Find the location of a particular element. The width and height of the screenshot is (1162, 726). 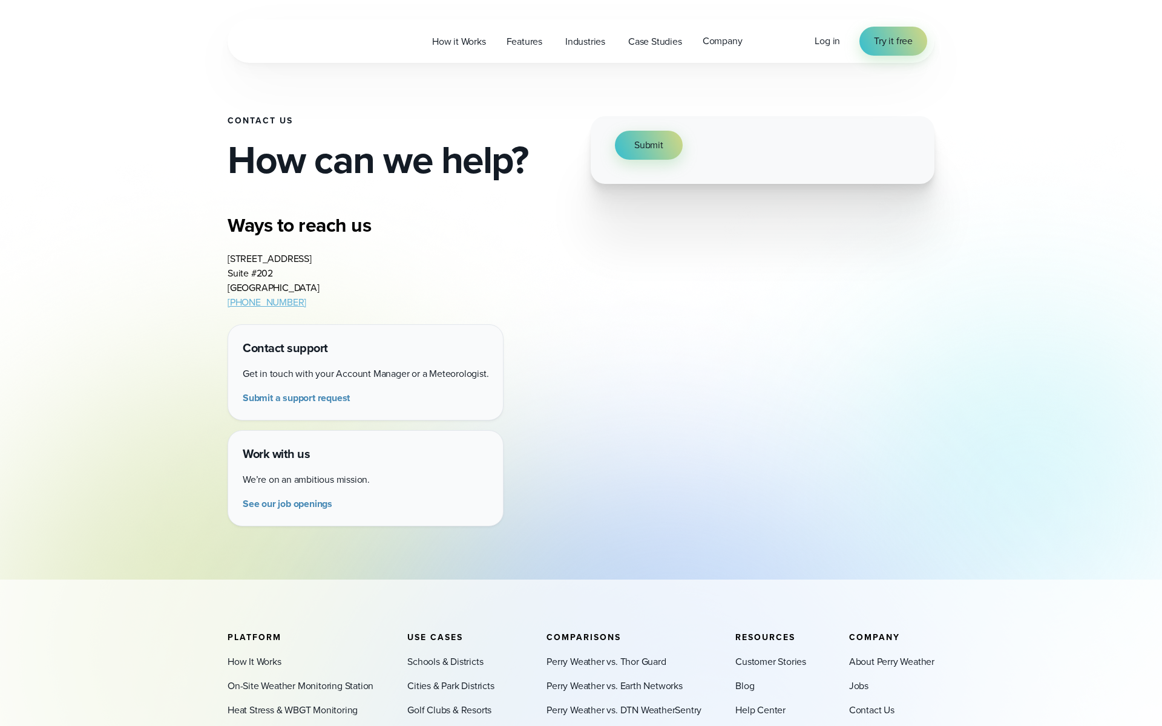

a: How it Works is located at coordinates (459, 41).